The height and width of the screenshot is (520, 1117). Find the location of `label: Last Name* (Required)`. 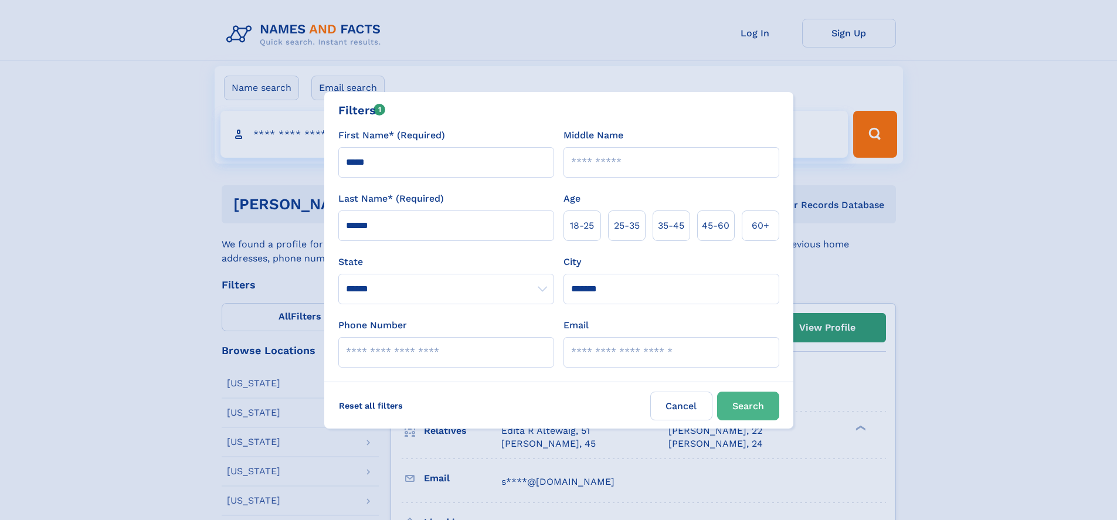

label: Last Name* (Required) is located at coordinates (391, 199).